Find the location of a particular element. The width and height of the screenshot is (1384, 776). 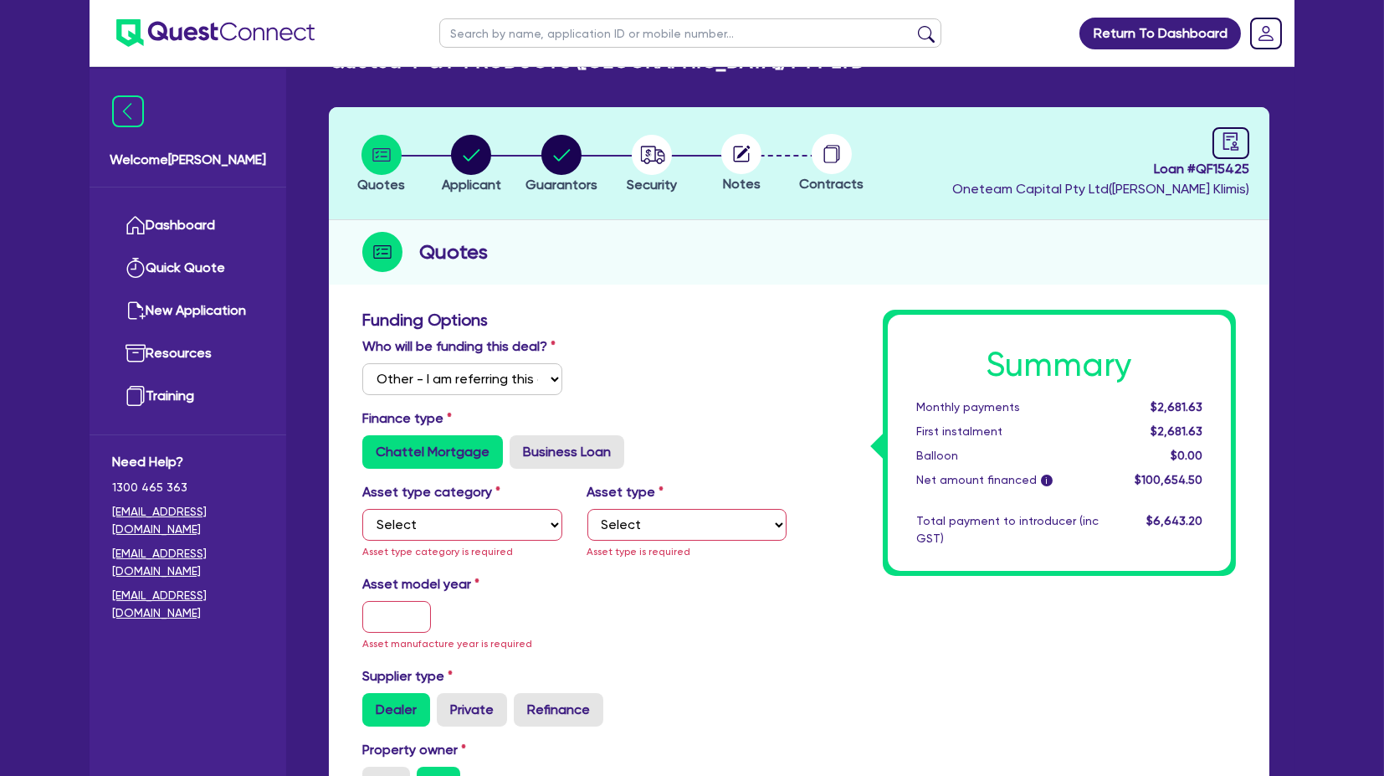

span: Security is located at coordinates (652, 184).